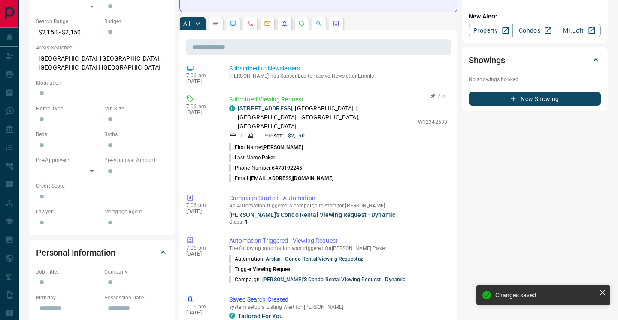  Describe the element at coordinates (491, 30) in the screenshot. I see `a: Property` at that location.